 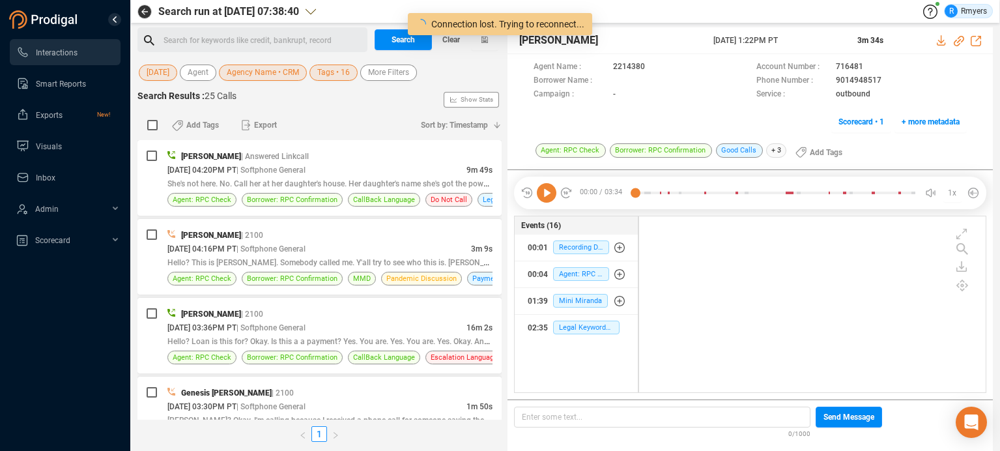 What do you see at coordinates (541, 225) in the screenshot?
I see `span: Events (16)` at bounding box center [541, 225].